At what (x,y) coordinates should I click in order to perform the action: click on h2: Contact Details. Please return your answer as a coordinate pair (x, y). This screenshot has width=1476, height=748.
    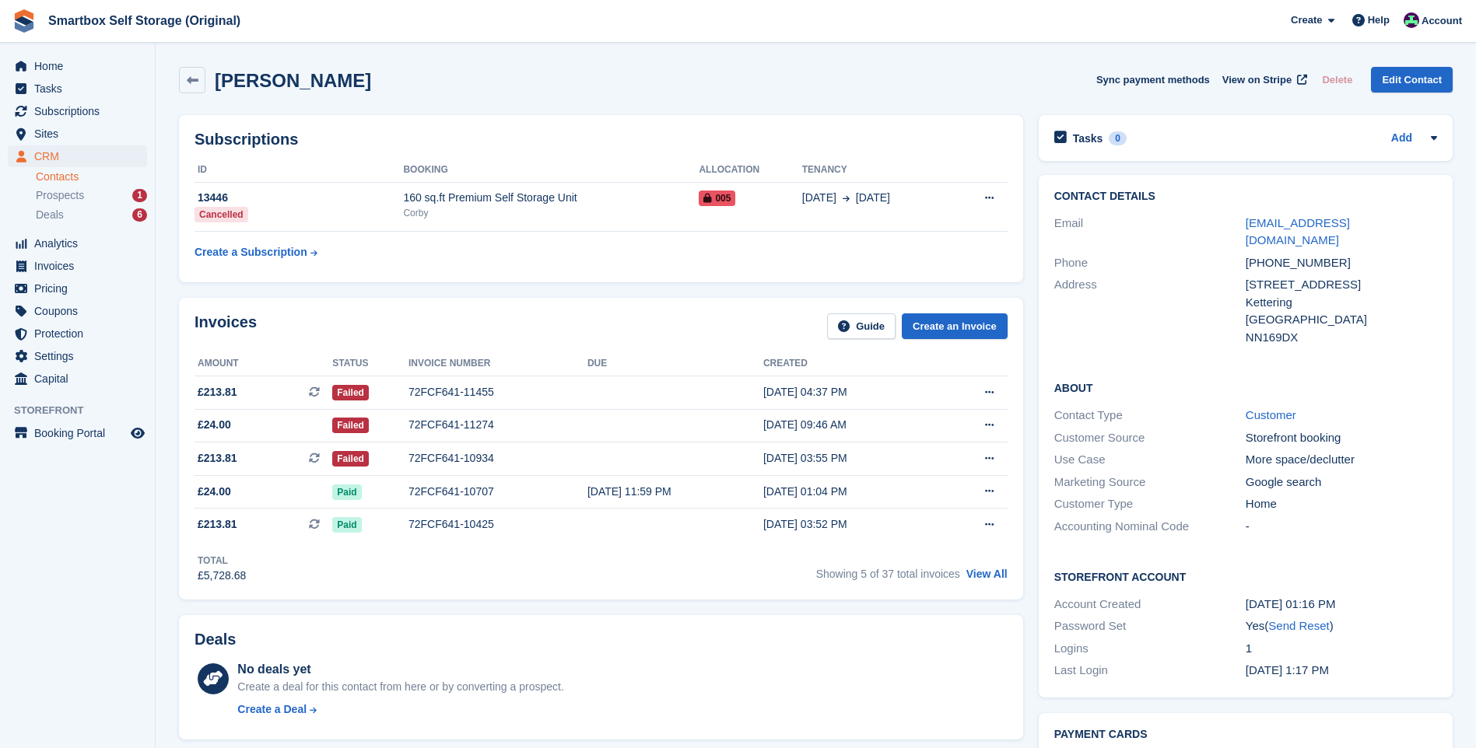
    Looking at the image, I should click on (1246, 197).